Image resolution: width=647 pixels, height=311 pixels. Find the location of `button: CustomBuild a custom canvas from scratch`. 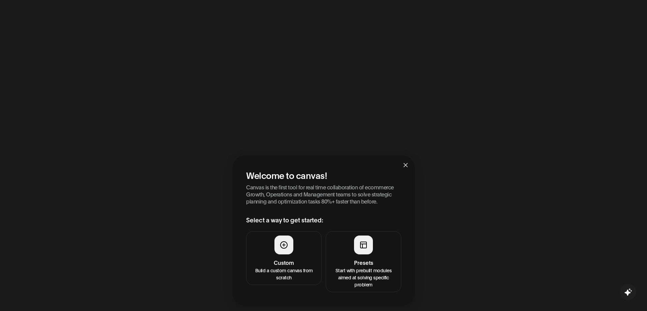

button: CustomBuild a custom canvas from scratch is located at coordinates (284, 258).